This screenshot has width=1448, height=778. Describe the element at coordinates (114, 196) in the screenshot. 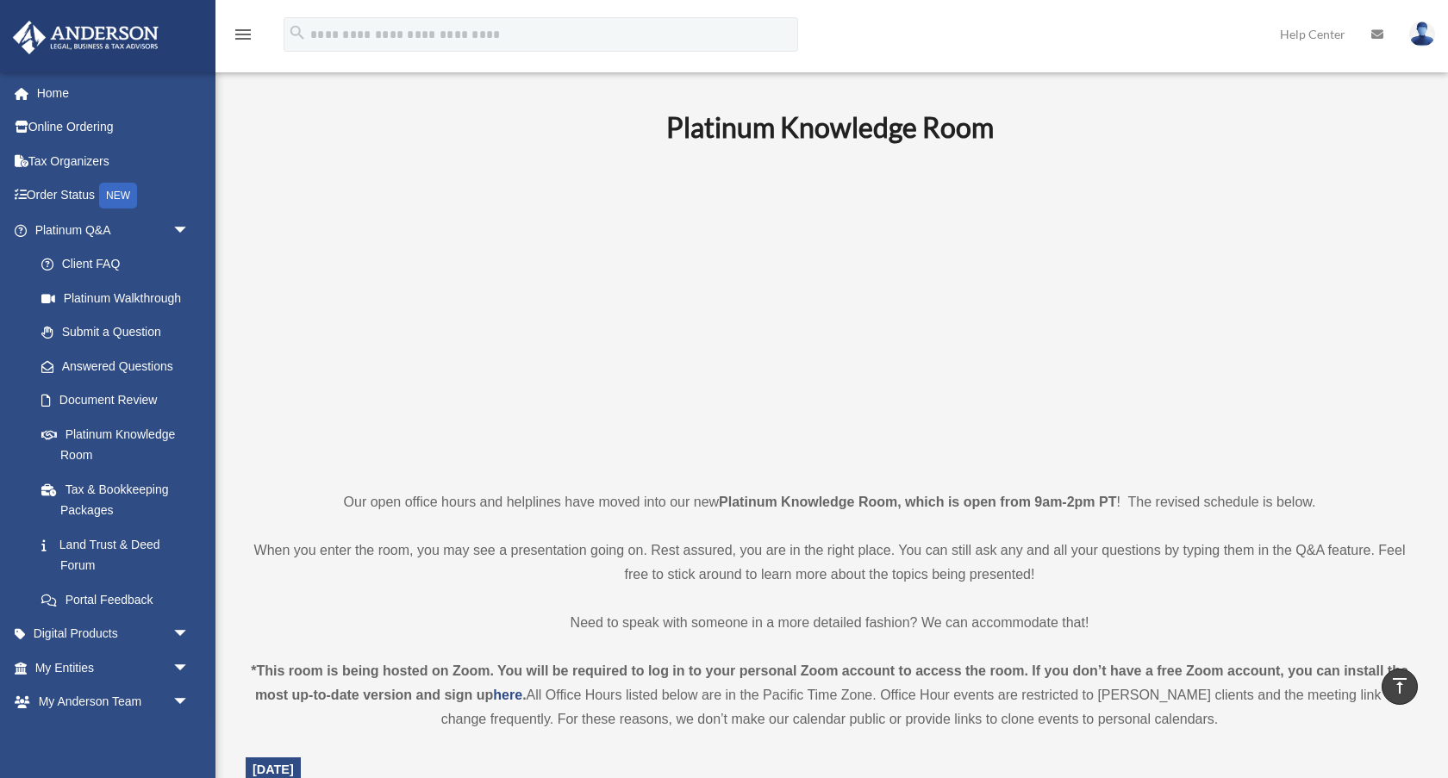

I see `a: Order StatusNEW` at that location.